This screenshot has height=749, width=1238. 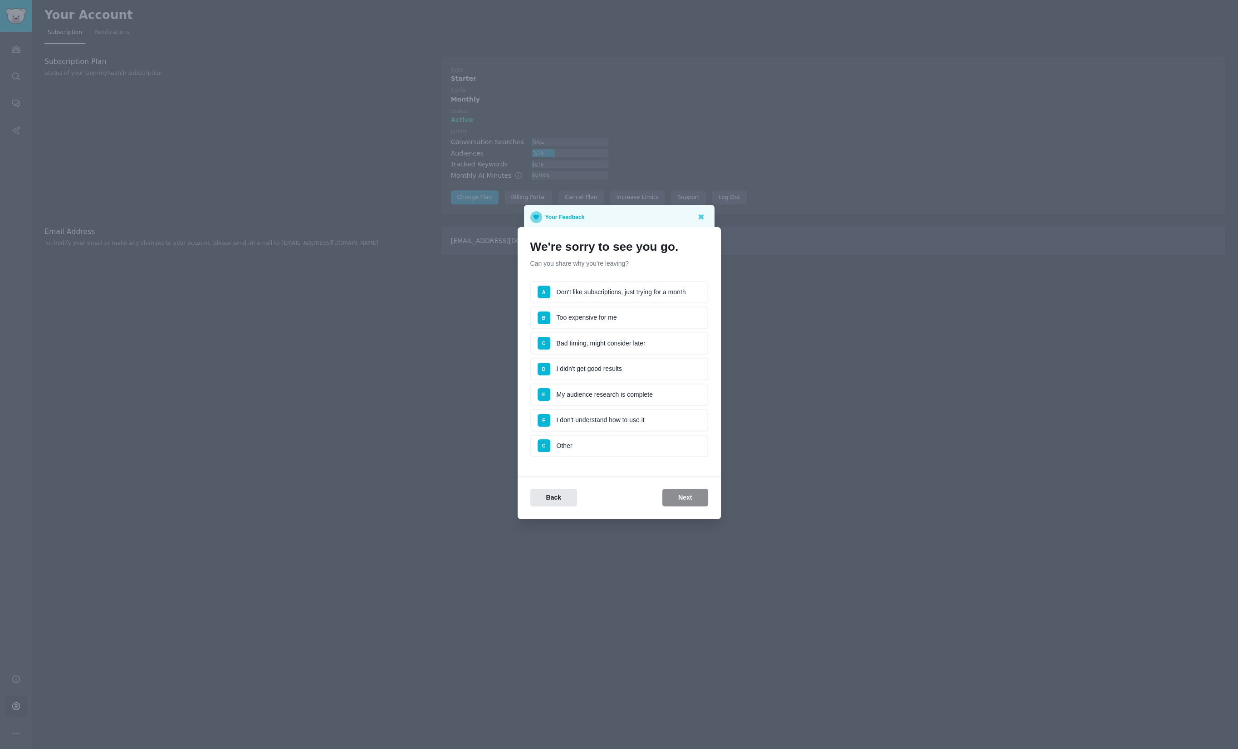 What do you see at coordinates (619, 247) in the screenshot?
I see `h1: We're sorry to see you go.` at bounding box center [619, 247].